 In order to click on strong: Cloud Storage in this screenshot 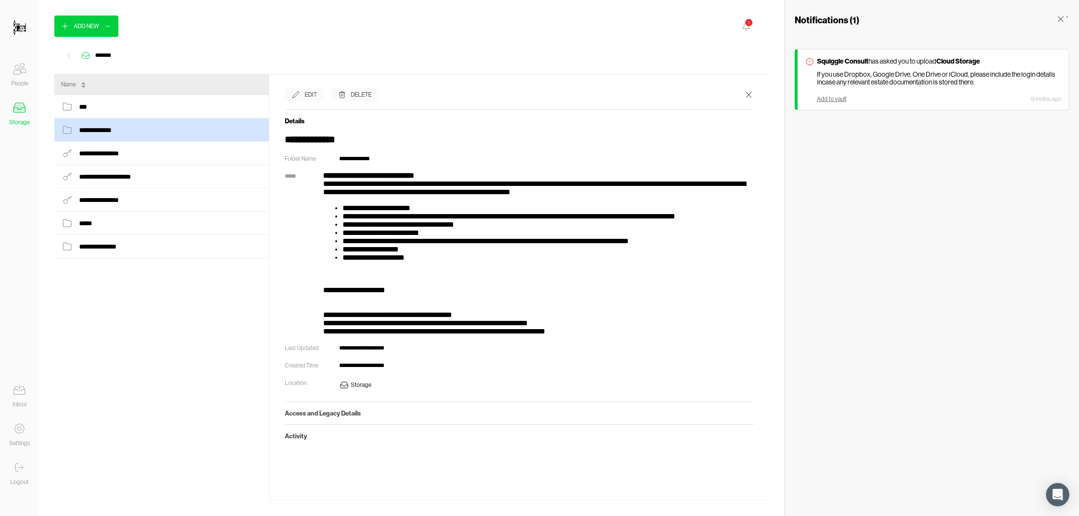, I will do `click(959, 61)`.